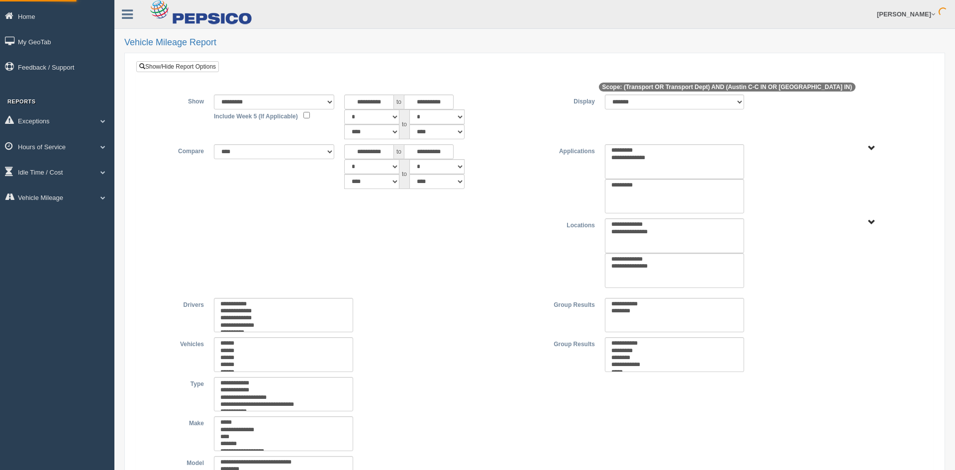  I want to click on label: Make, so click(176, 422).